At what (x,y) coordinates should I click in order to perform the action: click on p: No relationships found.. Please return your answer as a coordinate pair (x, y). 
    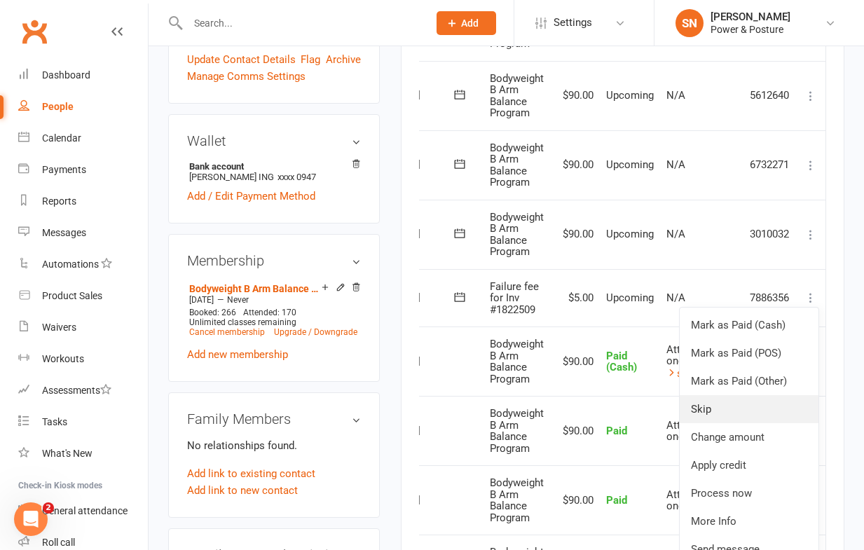
    Looking at the image, I should click on (274, 446).